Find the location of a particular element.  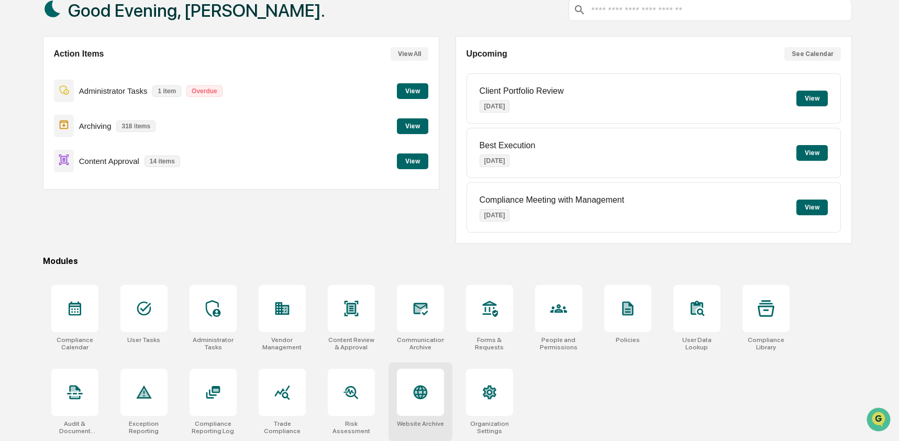

p: Compliance Meeting with Management is located at coordinates (552, 200).